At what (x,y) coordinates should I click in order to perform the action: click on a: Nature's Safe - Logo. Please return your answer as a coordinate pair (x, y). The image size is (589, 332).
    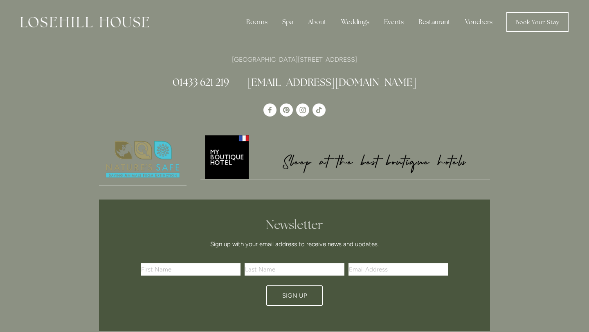
    Looking at the image, I should click on (143, 160).